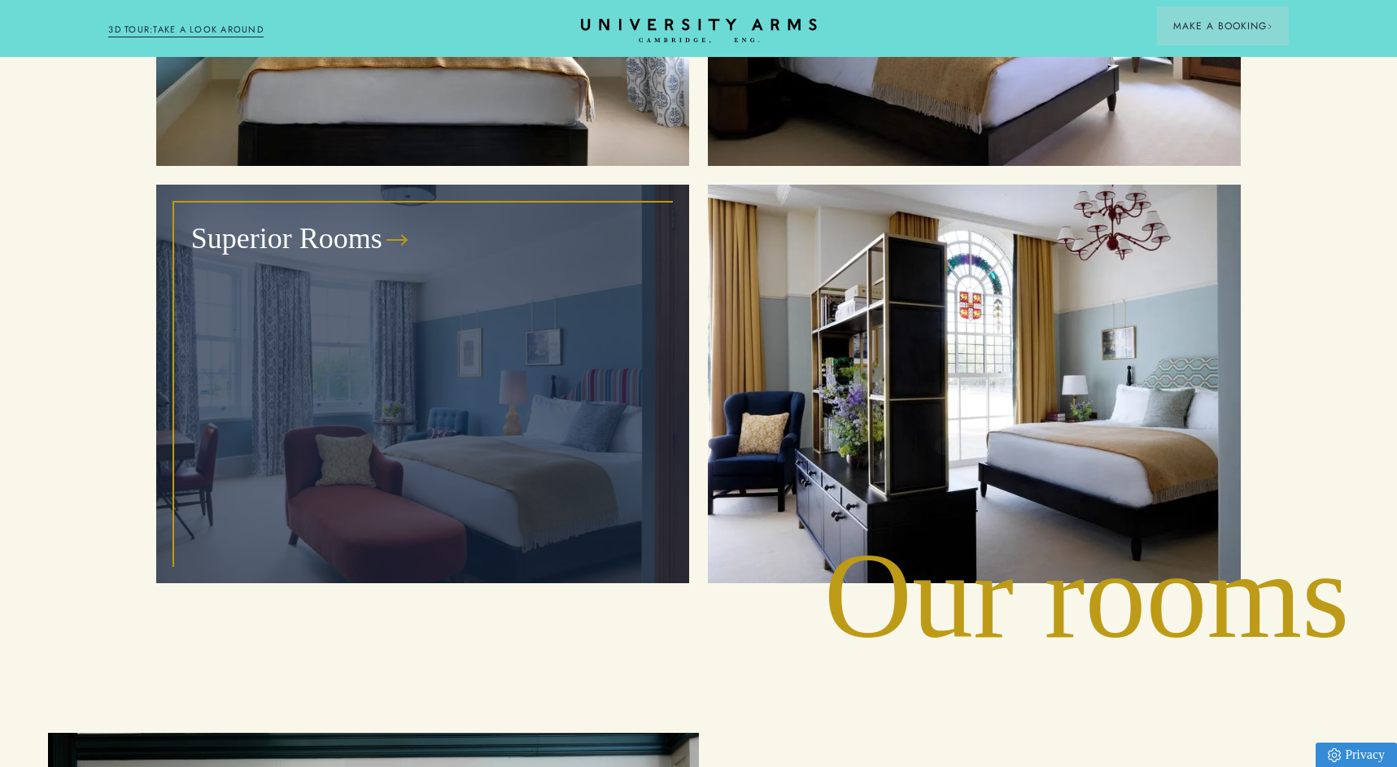 Image resolution: width=1397 pixels, height=767 pixels. Describe the element at coordinates (1223, 26) in the screenshot. I see `span: Make a Booking` at that location.